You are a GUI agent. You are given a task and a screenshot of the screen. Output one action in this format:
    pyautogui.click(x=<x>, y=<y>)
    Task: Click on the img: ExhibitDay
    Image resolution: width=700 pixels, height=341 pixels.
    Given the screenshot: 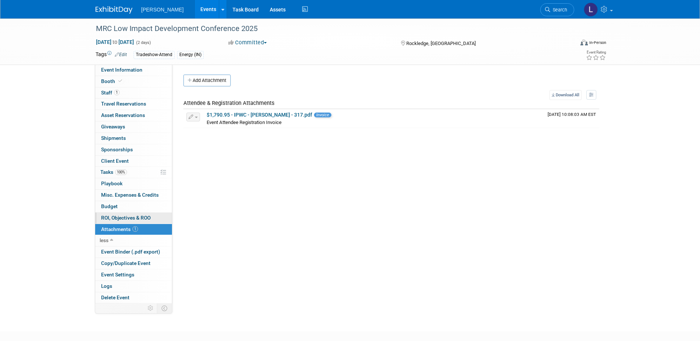 What is the action you would take?
    pyautogui.click(x=114, y=10)
    